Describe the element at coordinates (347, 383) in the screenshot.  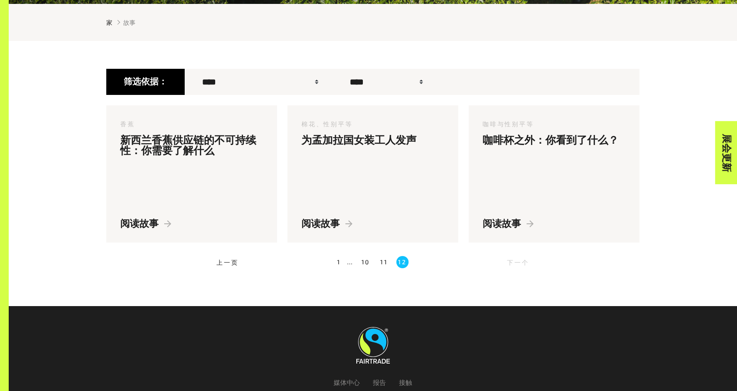
I see `font: 媒体中心` at that location.